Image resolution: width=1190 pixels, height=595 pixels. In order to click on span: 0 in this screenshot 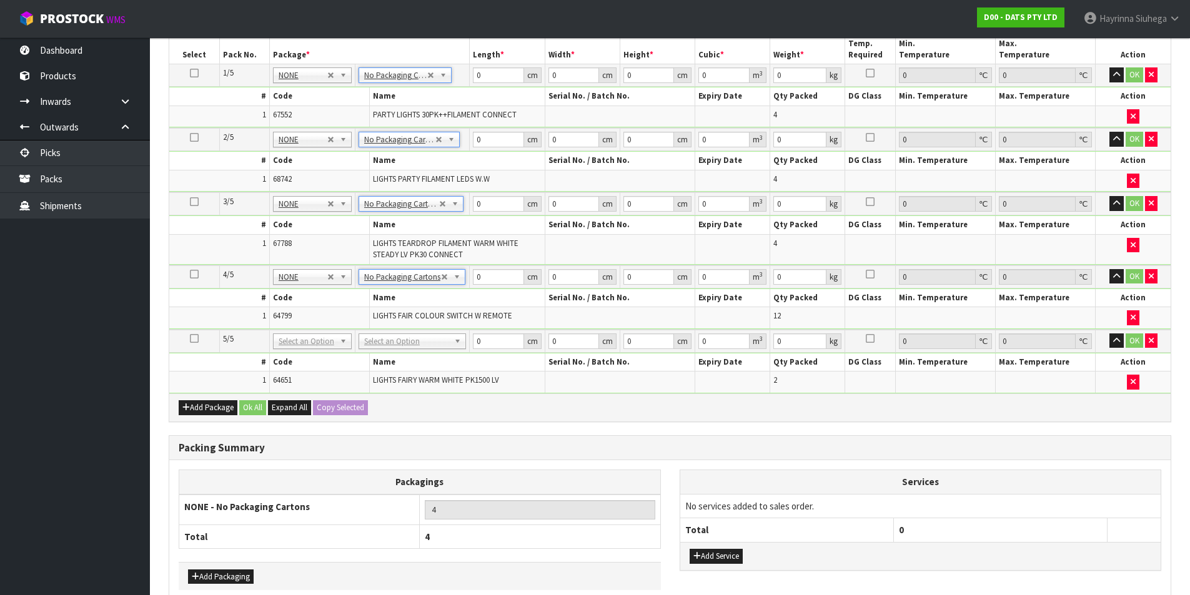, I will do `click(901, 530)`.